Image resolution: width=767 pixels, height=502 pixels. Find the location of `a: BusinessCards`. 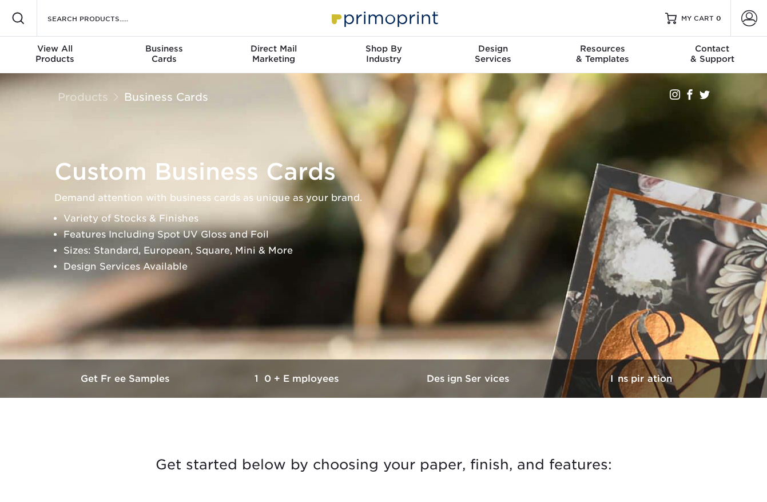

a: BusinessCards is located at coordinates (165, 55).